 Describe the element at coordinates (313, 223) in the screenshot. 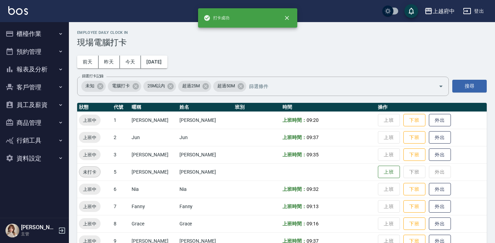

I see `span: 09:16` at that location.